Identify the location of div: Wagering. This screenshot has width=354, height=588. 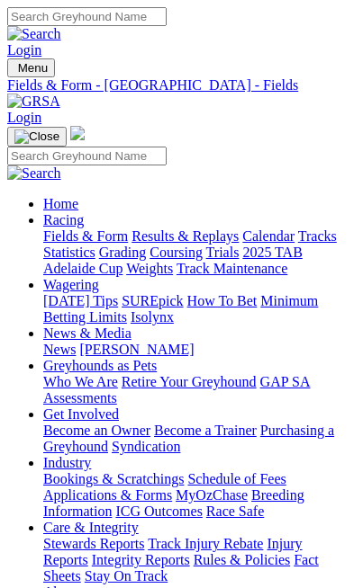
(194, 309).